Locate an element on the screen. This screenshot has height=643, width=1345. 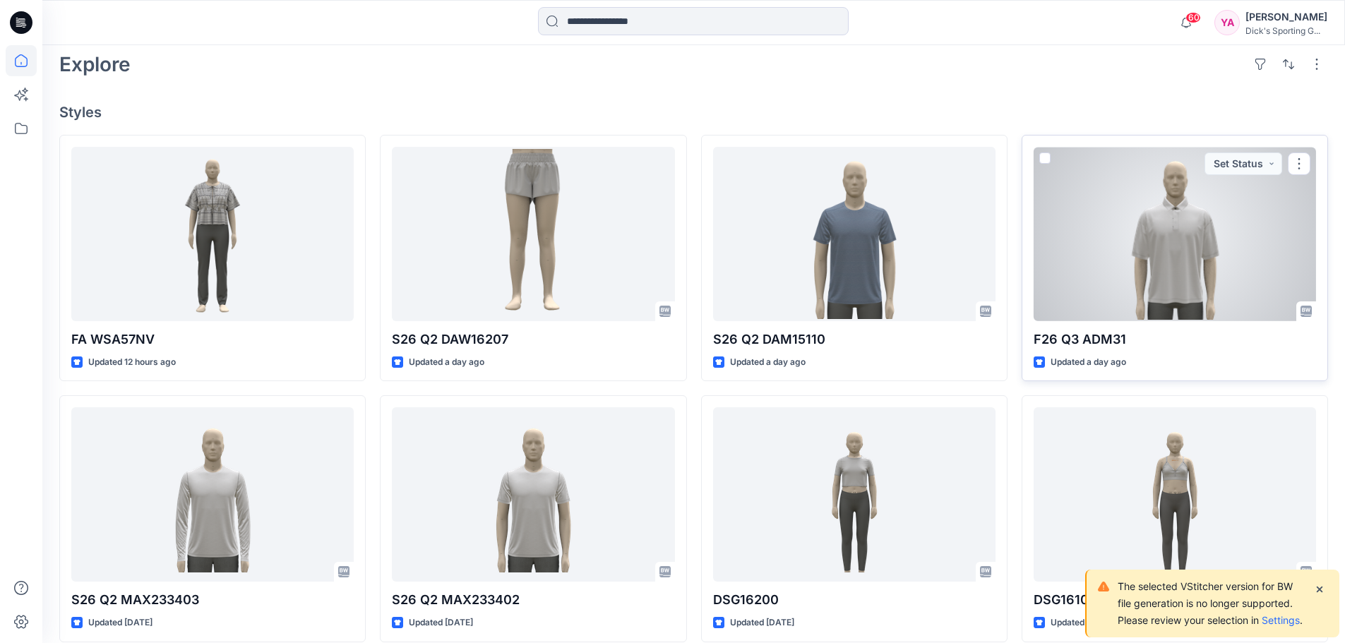
p: S26 Q2 MAX233402 is located at coordinates (533, 600).